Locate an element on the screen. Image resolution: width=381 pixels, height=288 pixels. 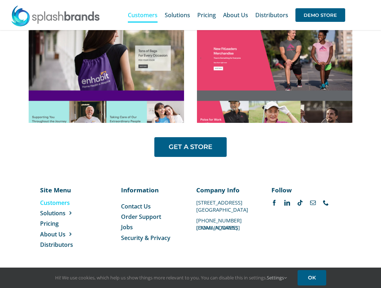
a: Order Support is located at coordinates (153, 217).